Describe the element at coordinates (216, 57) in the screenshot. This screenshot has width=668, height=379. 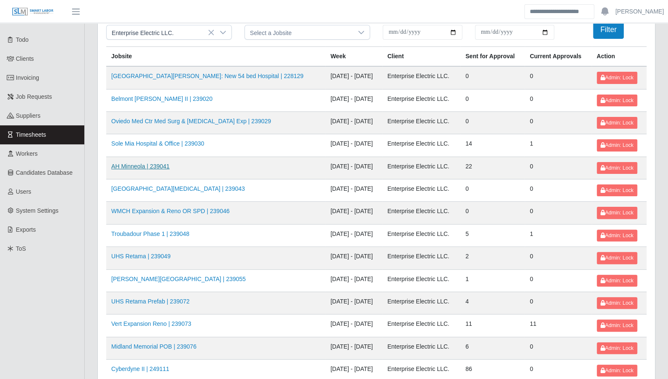
I see `th: Jobsite` at that location.